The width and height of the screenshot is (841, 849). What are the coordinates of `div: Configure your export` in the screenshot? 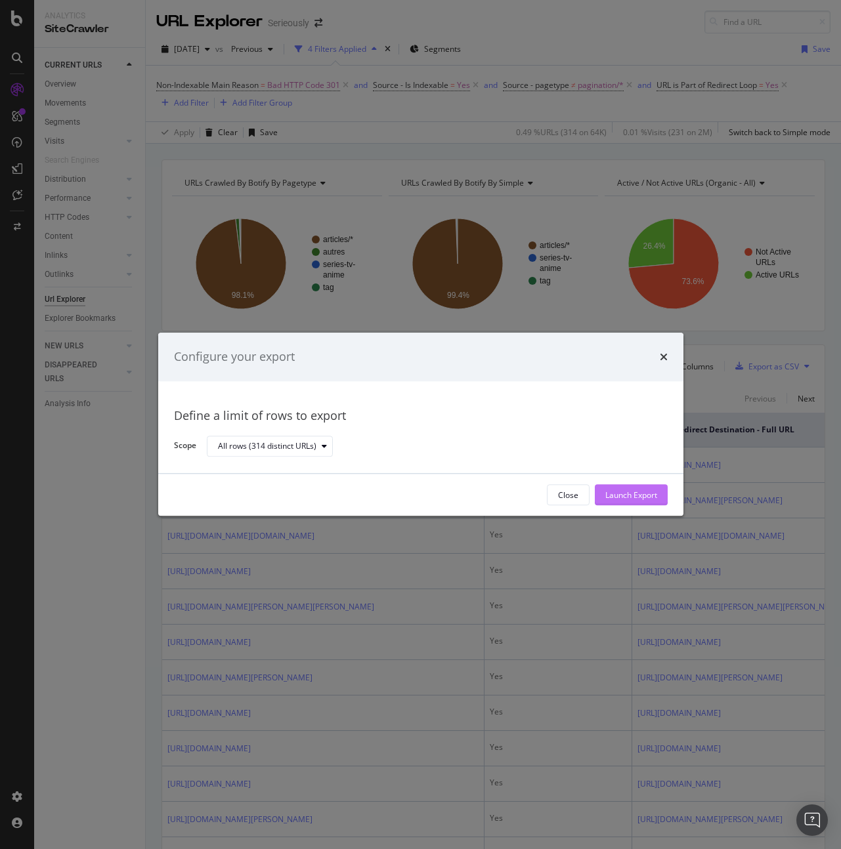 It's located at (234, 357).